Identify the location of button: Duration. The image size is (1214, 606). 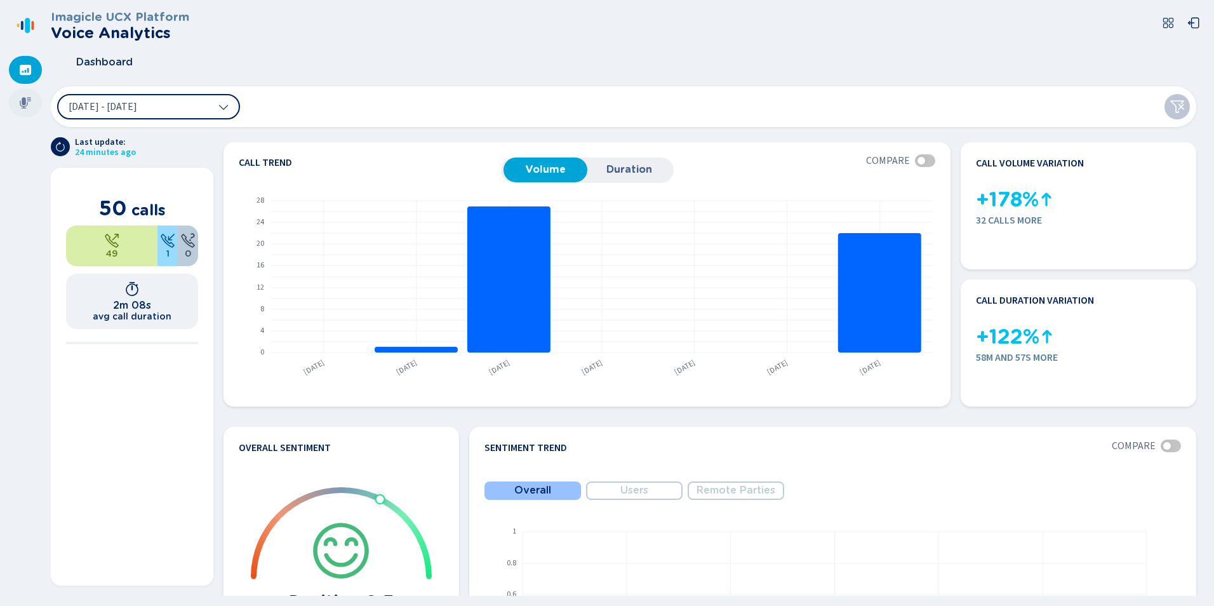
(629, 170).